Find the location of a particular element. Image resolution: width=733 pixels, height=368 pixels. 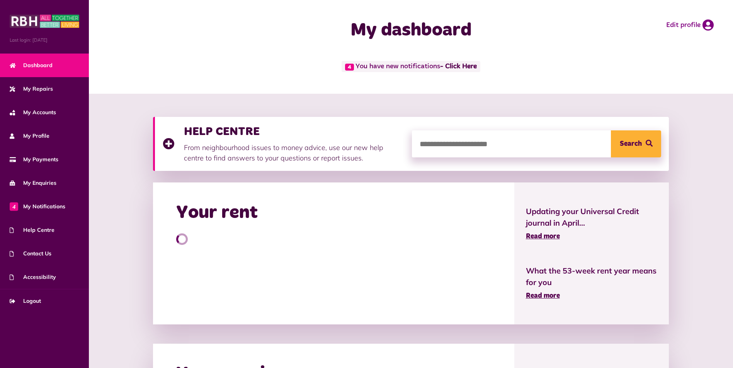

a: What the 53-week rent year means for you Read more is located at coordinates (591, 284).